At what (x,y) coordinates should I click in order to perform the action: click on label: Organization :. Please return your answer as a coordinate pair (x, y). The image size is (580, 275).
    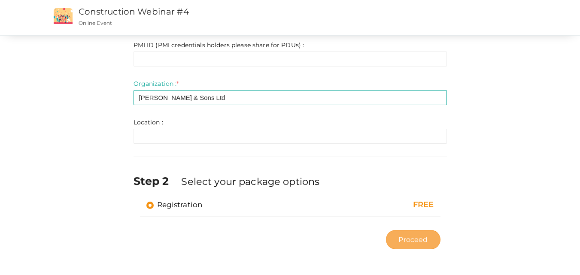
    Looking at the image, I should click on (156, 84).